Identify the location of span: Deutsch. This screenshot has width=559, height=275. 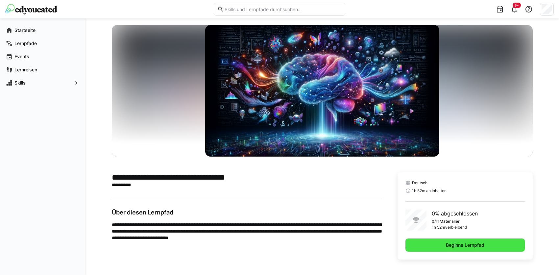
(419, 183).